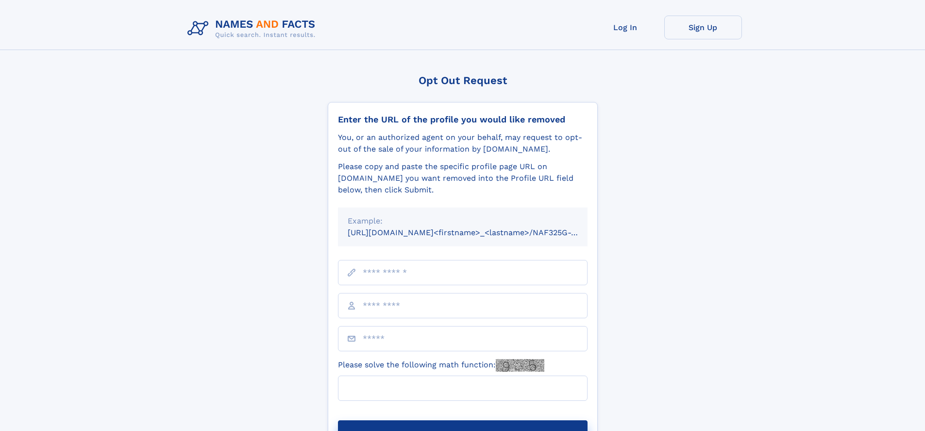  What do you see at coordinates (463, 119) in the screenshot?
I see `div: Enter the URL of the profile you would like removed` at bounding box center [463, 119].